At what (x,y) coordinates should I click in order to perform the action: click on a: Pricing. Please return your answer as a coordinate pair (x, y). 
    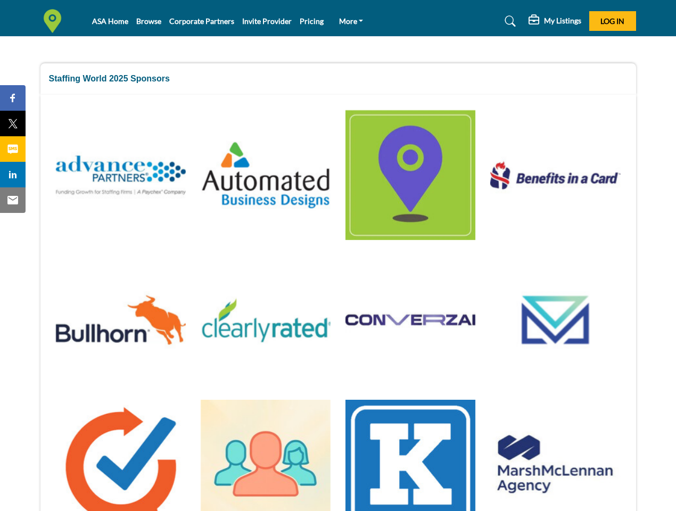
    Looking at the image, I should click on (311, 21).